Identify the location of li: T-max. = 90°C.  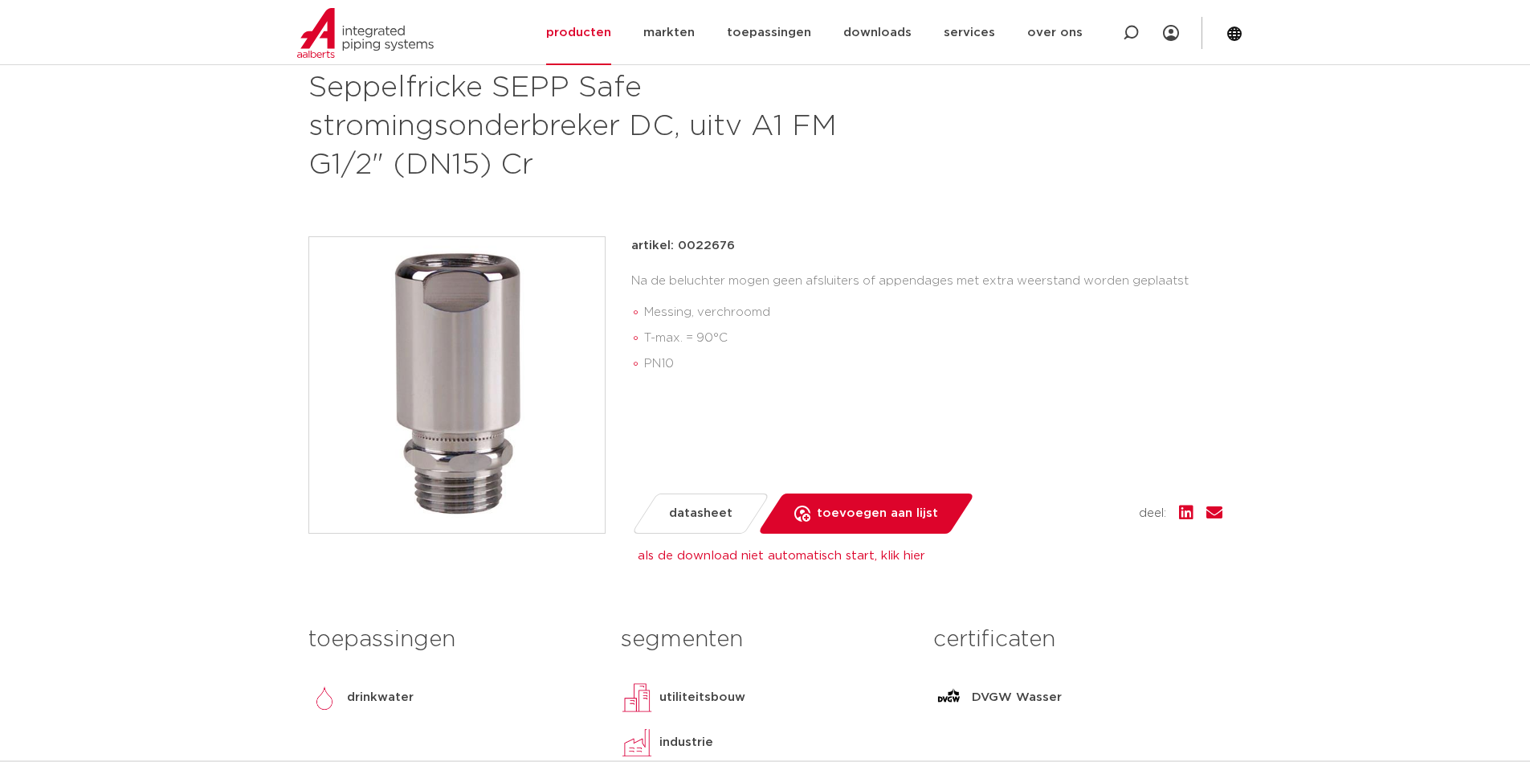
(934, 338).